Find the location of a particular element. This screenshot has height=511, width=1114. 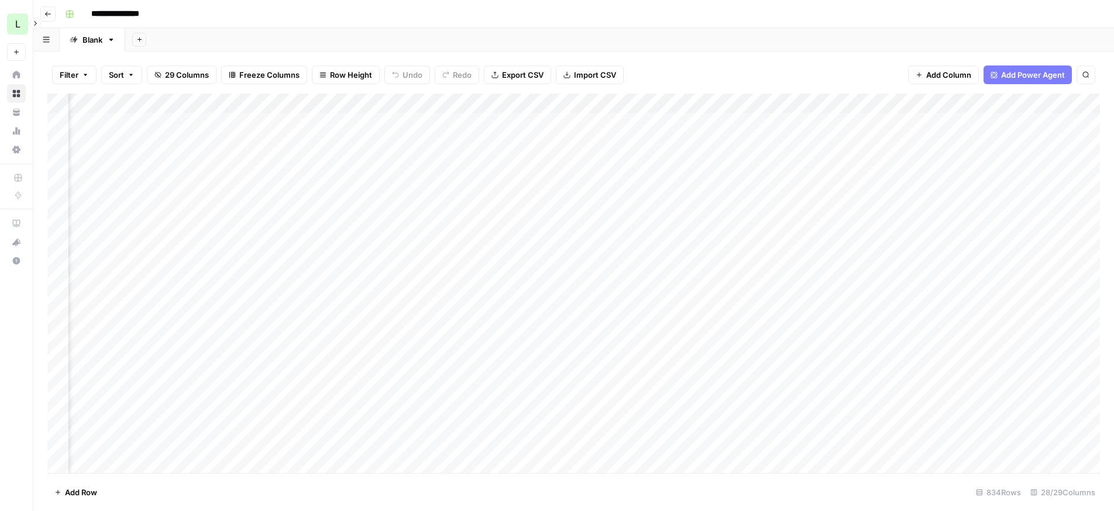

button: Freeze Columns is located at coordinates (264, 75).